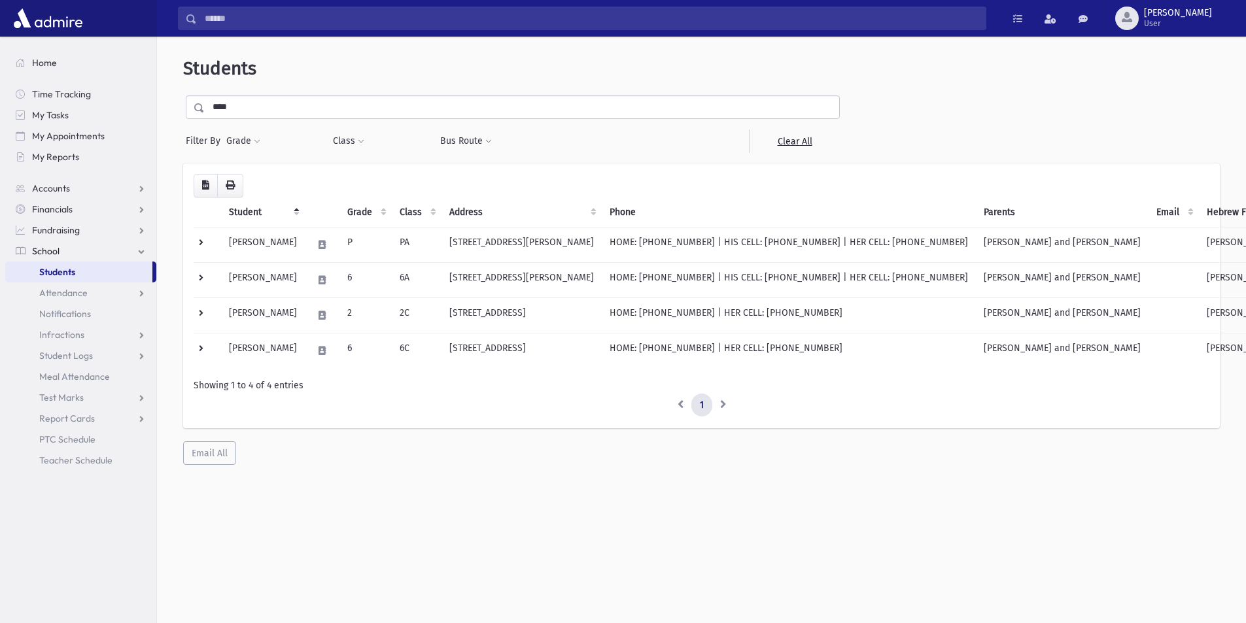  I want to click on input: Search, so click(591, 18).